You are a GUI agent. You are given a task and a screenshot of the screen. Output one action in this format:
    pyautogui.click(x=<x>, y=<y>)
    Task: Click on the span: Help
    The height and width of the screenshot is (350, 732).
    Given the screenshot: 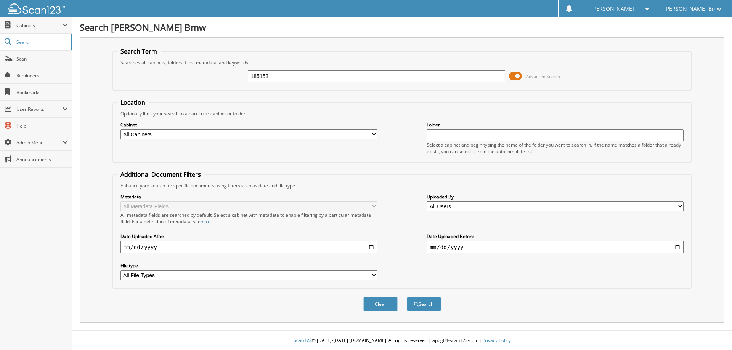 What is the action you would take?
    pyautogui.click(x=42, y=126)
    